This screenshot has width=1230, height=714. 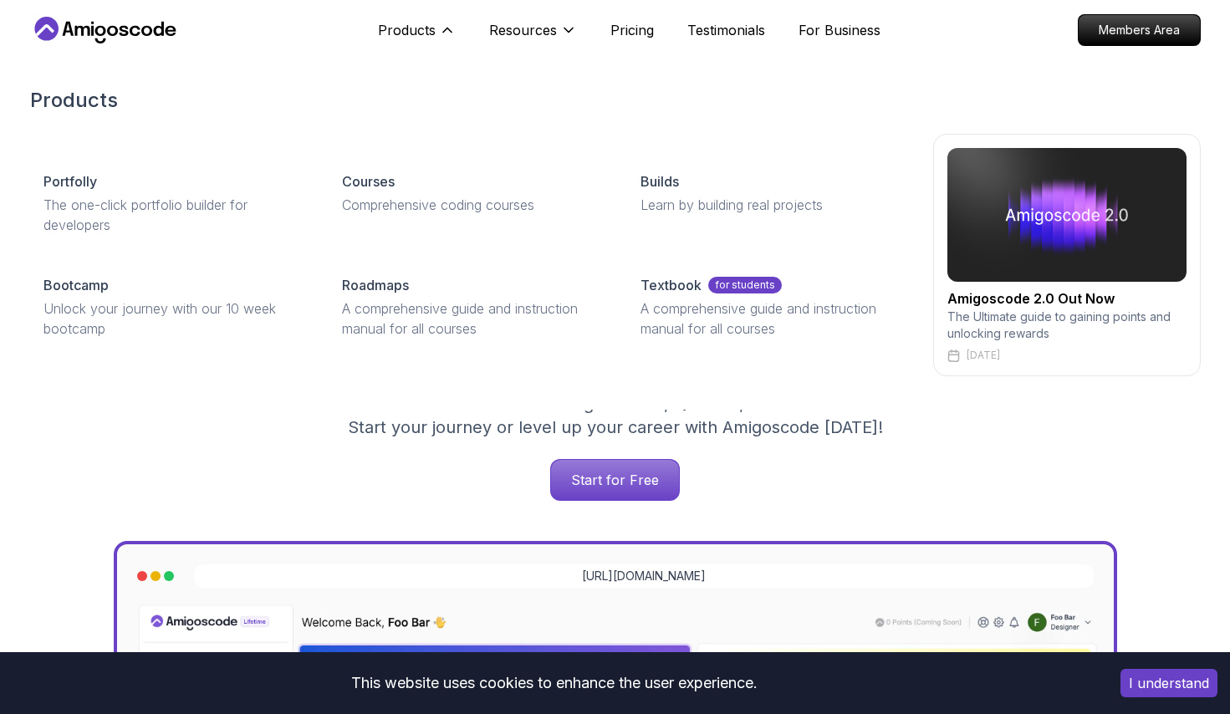 What do you see at coordinates (632, 30) in the screenshot?
I see `p: Pricing` at bounding box center [632, 30].